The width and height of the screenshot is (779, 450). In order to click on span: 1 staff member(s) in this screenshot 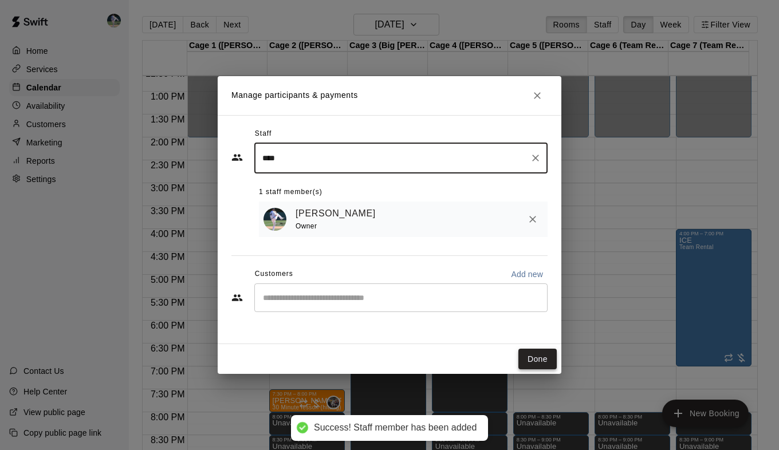, I will do `click(290, 192)`.